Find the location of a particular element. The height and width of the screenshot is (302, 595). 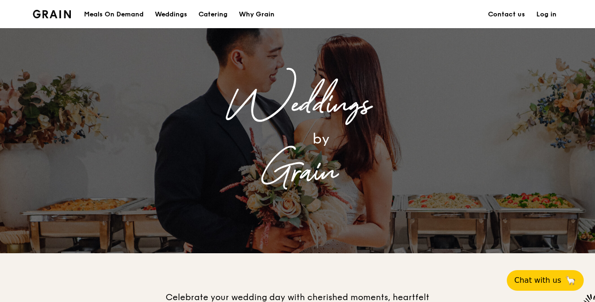

span: Chat with us is located at coordinates (537, 280).